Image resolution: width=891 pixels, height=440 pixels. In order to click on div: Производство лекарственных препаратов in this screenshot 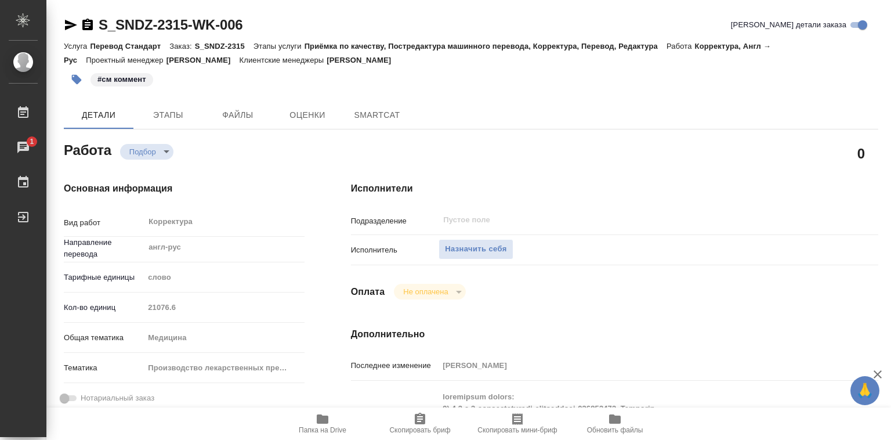, I will do `click(224, 368)`.